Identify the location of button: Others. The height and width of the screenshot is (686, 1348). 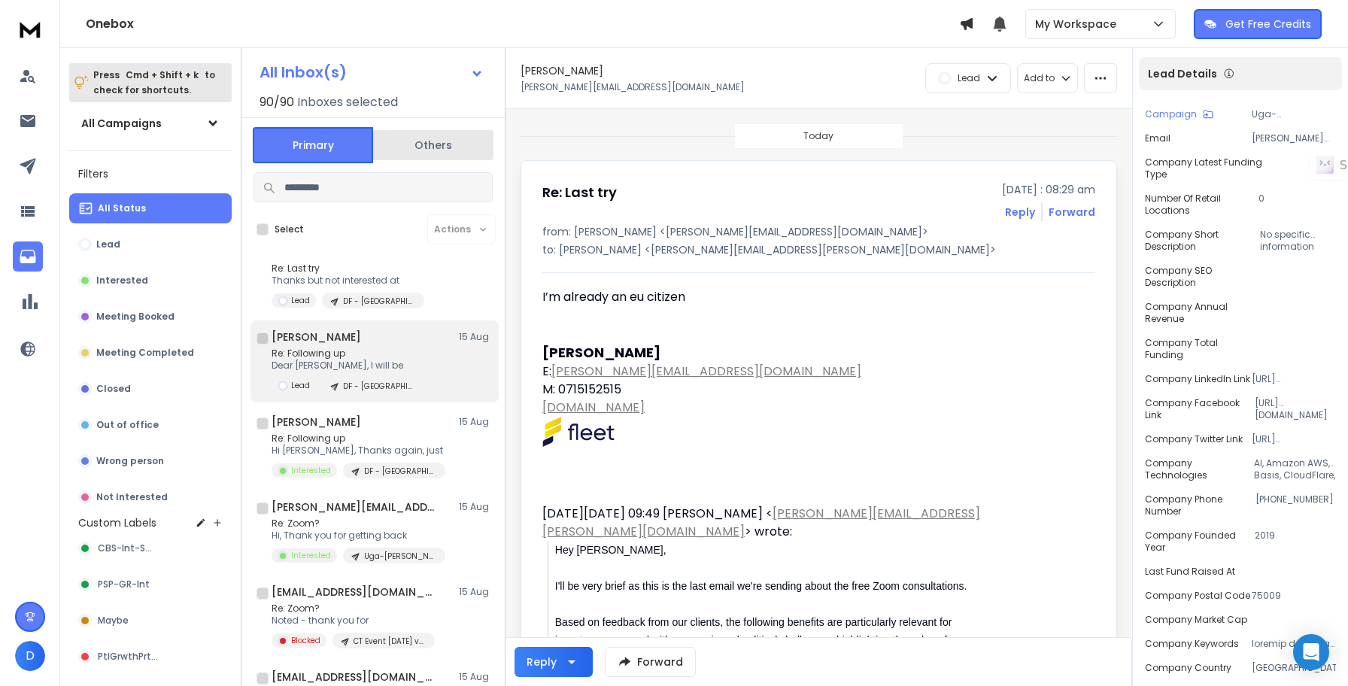
(433, 145).